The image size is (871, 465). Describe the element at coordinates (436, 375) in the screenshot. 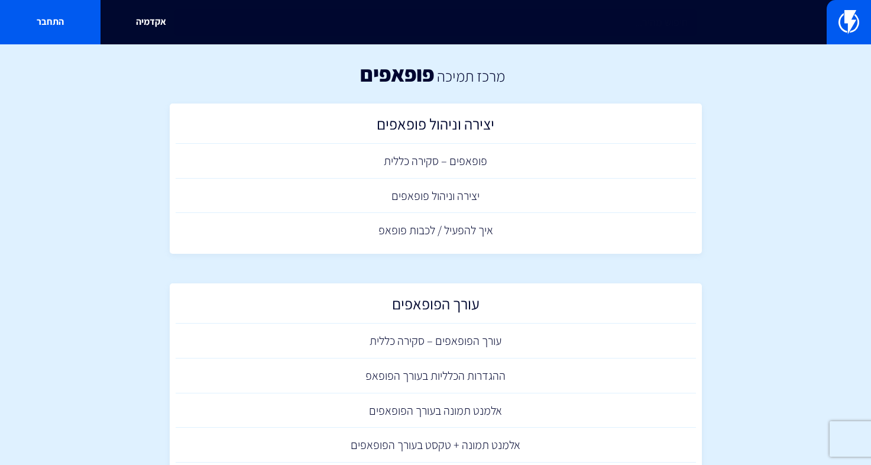

I see `a: ההגדרות הכלליות בעורך הפופאפ` at that location.